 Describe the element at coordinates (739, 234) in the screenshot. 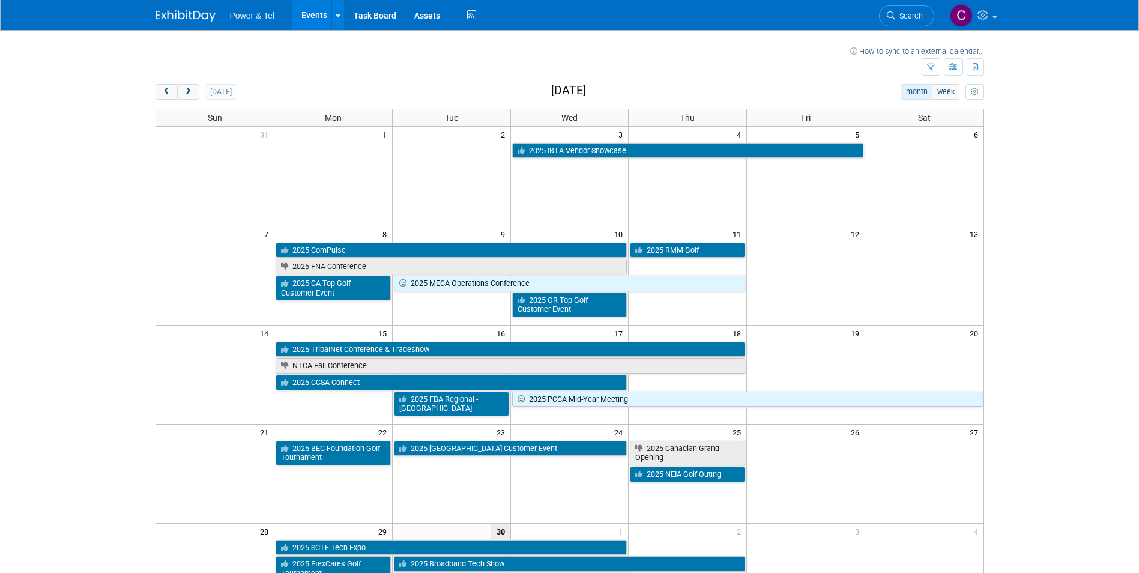

I see `span: 11` at that location.